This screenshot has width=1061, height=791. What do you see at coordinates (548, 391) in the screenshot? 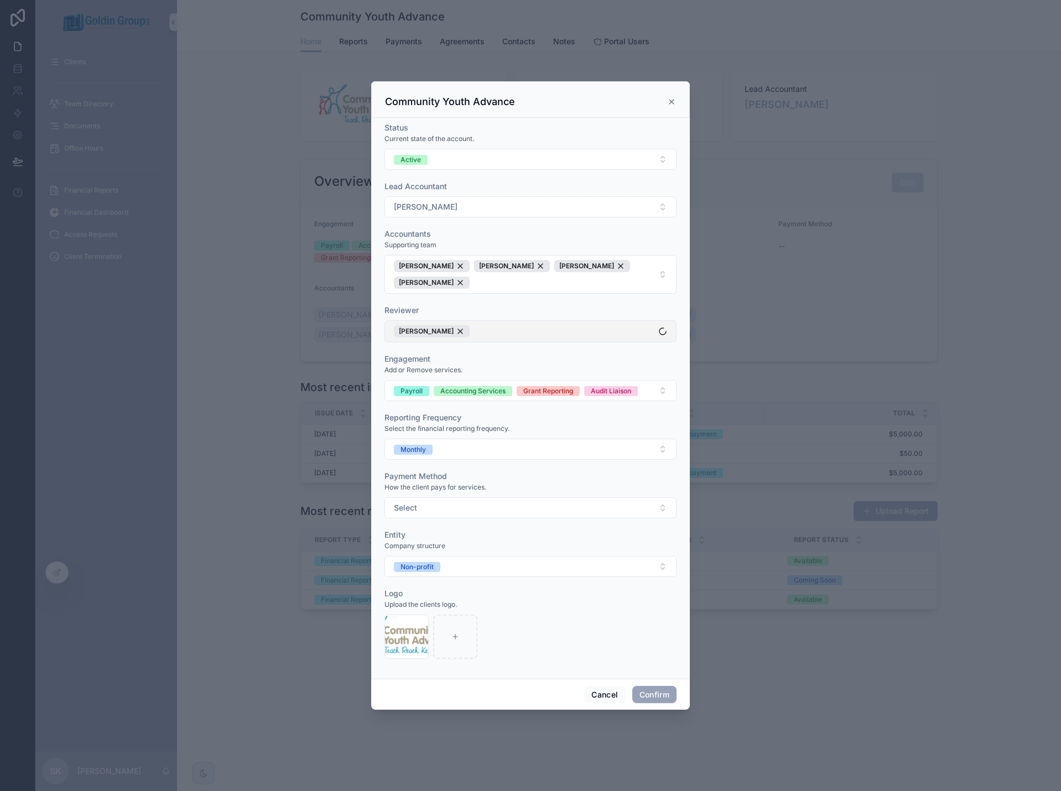
I see `div: Grant Reporting` at bounding box center [548, 391].